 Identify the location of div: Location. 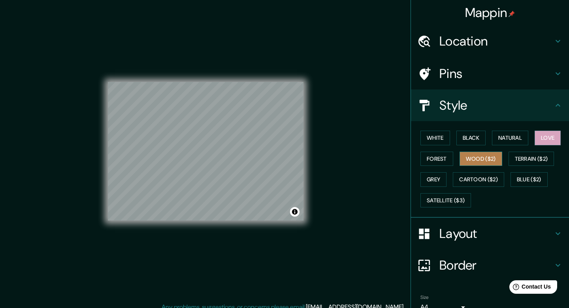
(490, 41).